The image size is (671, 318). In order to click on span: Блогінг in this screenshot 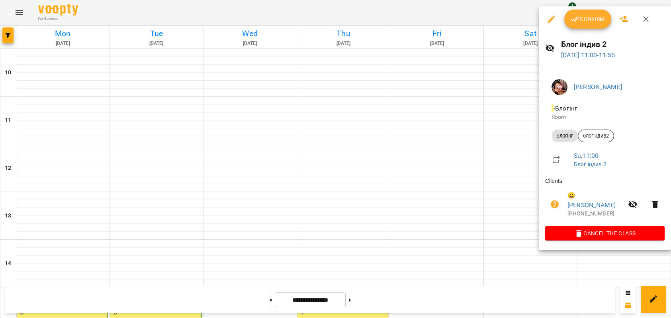, I will do `click(564, 136)`.